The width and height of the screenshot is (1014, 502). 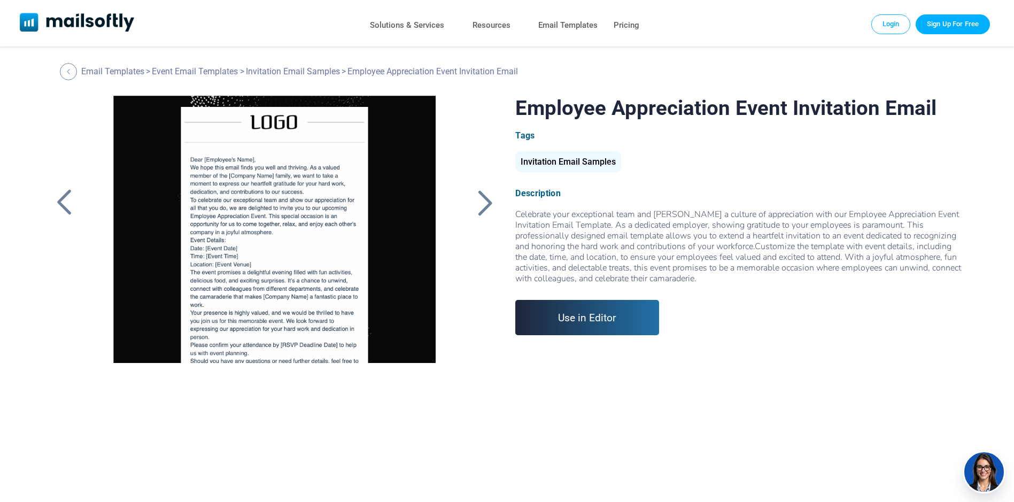 What do you see at coordinates (77, 23) in the screenshot?
I see `a: Mailsoftly` at bounding box center [77, 23].